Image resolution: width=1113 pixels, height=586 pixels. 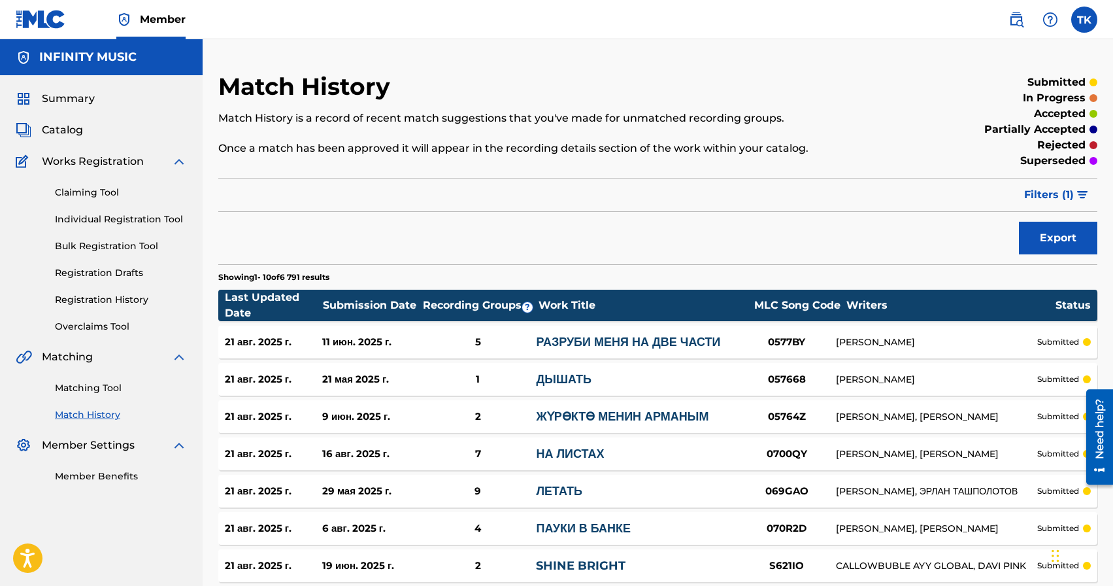 I want to click on a: ЖҮРӨКТӨ МЕНИН АРМАНЫМ, so click(x=622, y=416).